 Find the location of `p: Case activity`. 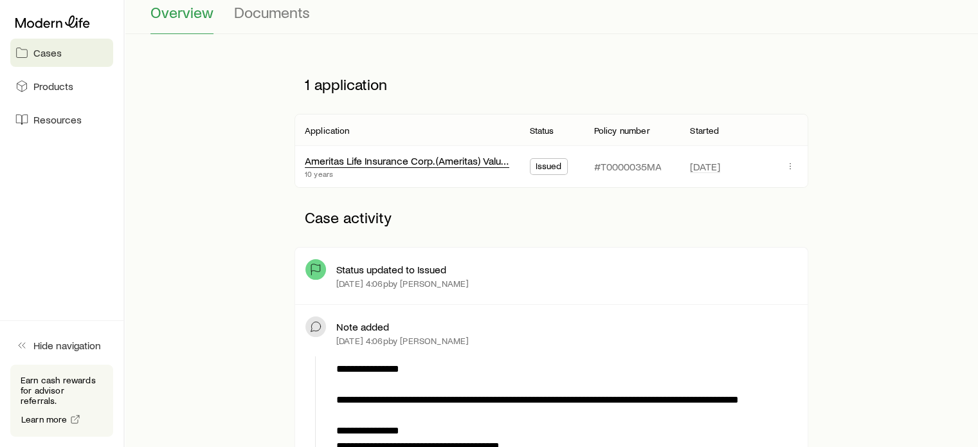

p: Case activity is located at coordinates (551, 217).